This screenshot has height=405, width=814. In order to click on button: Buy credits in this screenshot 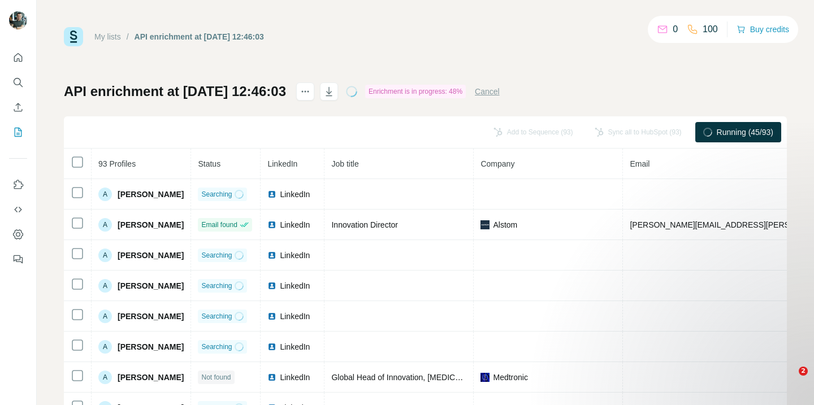, I will do `click(762, 29)`.